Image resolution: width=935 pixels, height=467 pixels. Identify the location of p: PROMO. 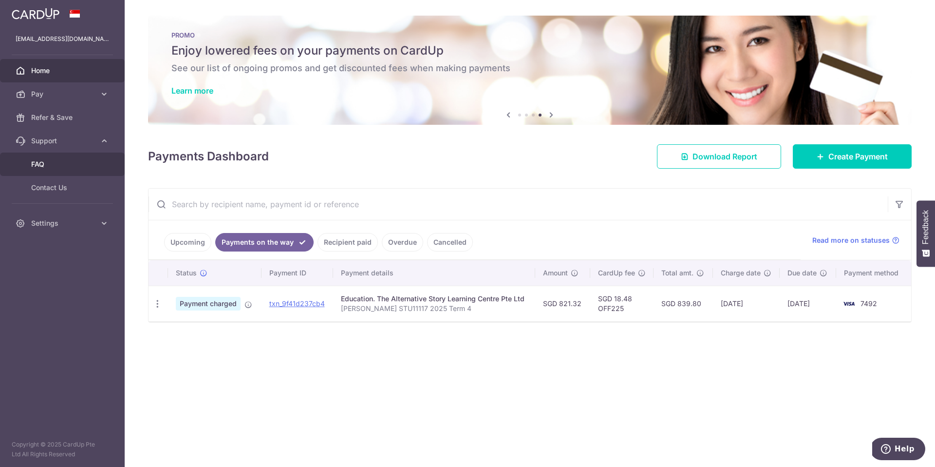
(530, 35).